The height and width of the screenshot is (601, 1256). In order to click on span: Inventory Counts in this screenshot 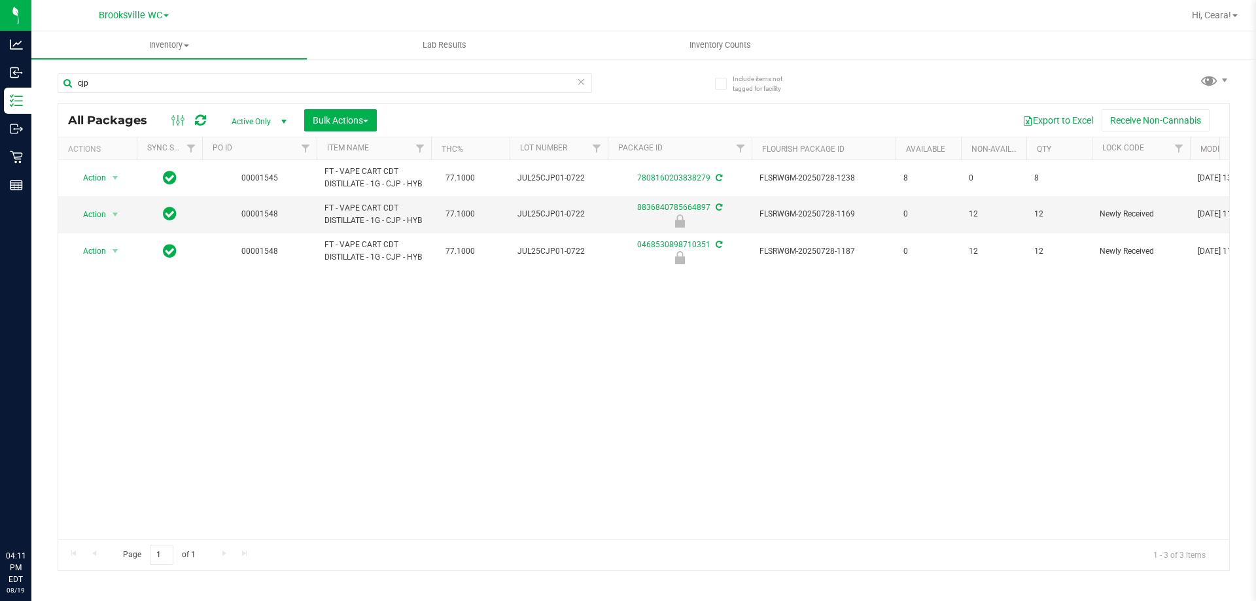, I will do `click(720, 45)`.